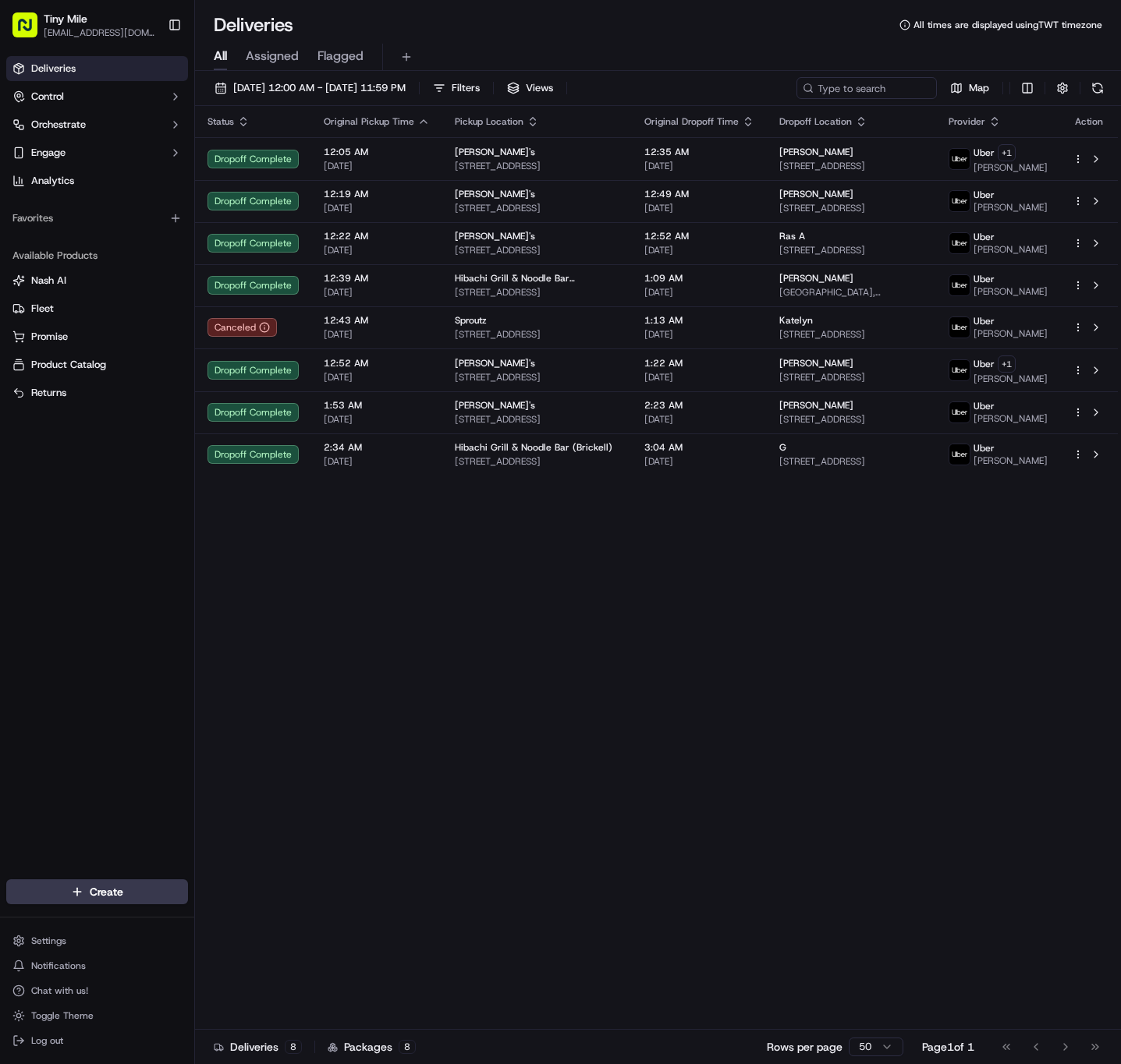 Image resolution: width=1121 pixels, height=1064 pixels. Describe the element at coordinates (699, 363) in the screenshot. I see `span: 1:22 AM` at that location.